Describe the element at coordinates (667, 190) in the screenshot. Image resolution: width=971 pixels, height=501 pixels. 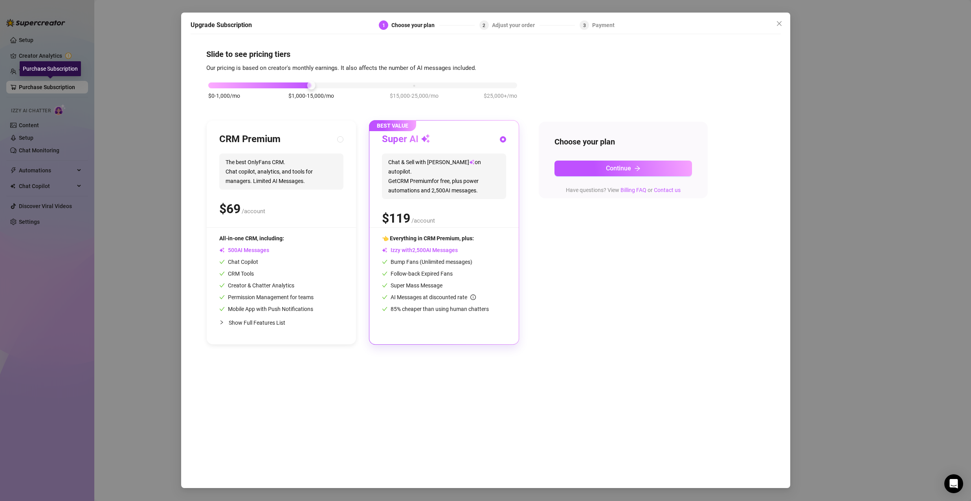
I see `a: Contact us` at that location.